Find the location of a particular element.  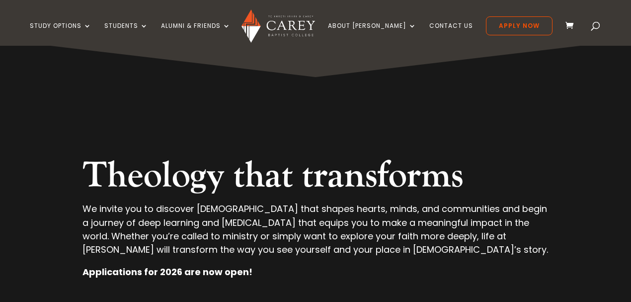

a: Apply Now is located at coordinates (519, 26).